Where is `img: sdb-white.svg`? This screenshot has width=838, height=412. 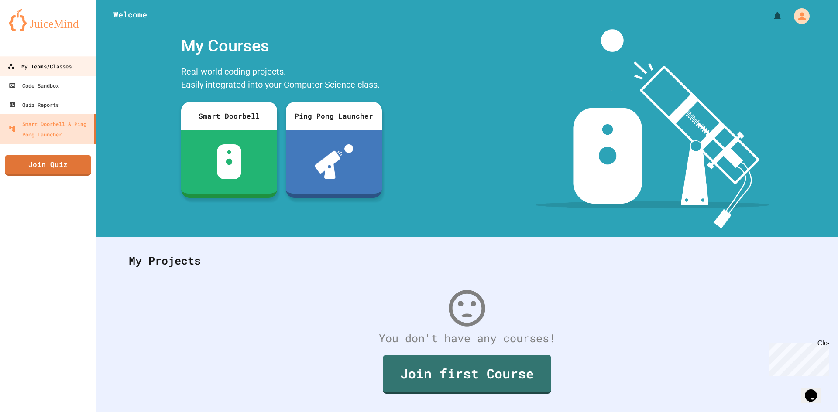 img: sdb-white.svg is located at coordinates (229, 162).